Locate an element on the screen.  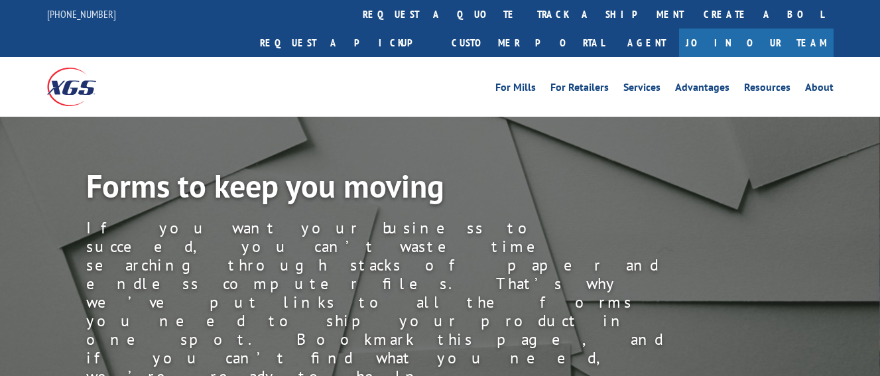
a: For Retailers is located at coordinates (579, 89).